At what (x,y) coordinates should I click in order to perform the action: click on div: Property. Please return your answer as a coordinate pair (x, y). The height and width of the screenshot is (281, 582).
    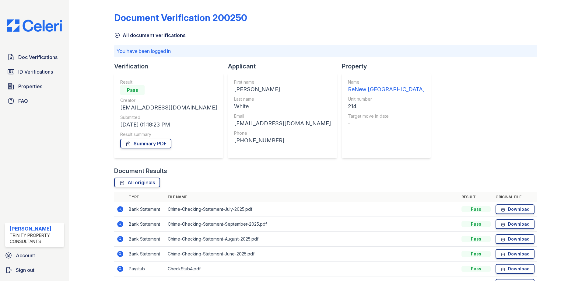
    Looking at the image, I should click on (389, 66).